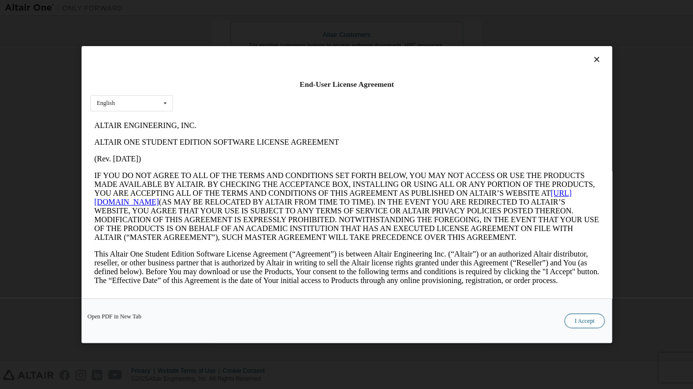  I want to click on a: Open PDF in New Tab, so click(114, 317).